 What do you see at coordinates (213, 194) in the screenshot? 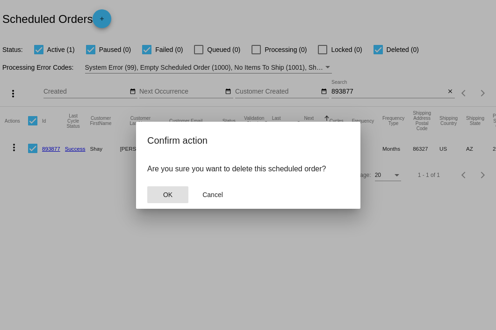
I see `span: Cancel` at bounding box center [213, 194].